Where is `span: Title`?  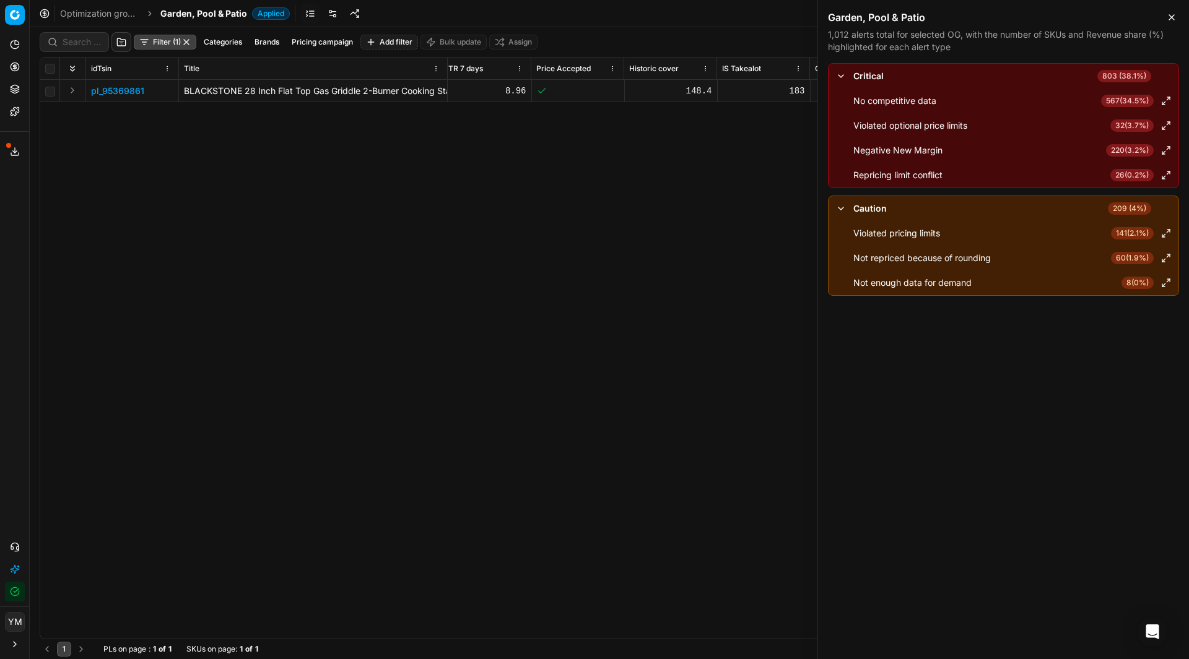
span: Title is located at coordinates (191, 69).